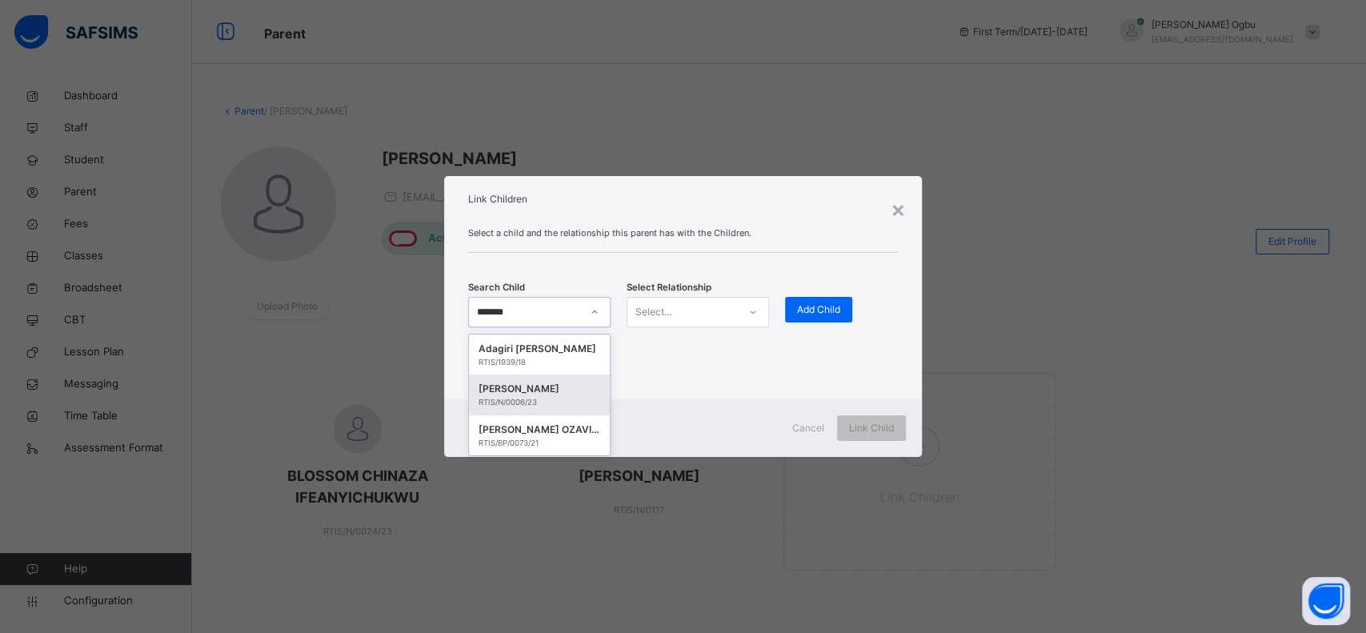 Image resolution: width=1366 pixels, height=633 pixels. Describe the element at coordinates (496, 287) in the screenshot. I see `span: Search Child` at that location.